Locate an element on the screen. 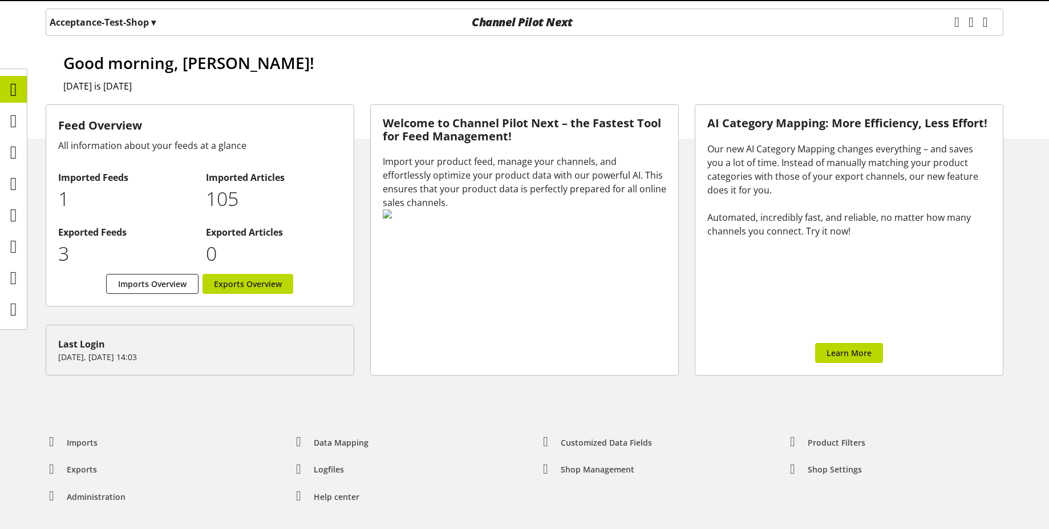 The image size is (1049, 529). span: Shop Settings is located at coordinates (834, 469).